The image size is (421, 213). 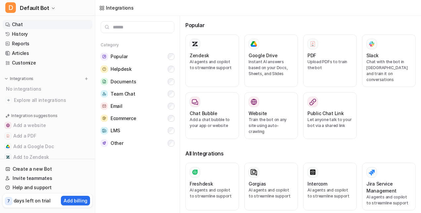 What do you see at coordinates (104, 81) in the screenshot?
I see `img: Documents` at bounding box center [104, 81].